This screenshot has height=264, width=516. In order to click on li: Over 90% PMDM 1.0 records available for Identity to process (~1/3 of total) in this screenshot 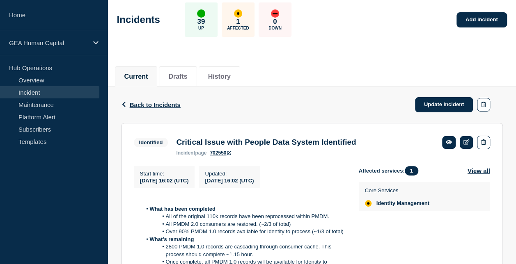, I will do `click(244, 232)`.